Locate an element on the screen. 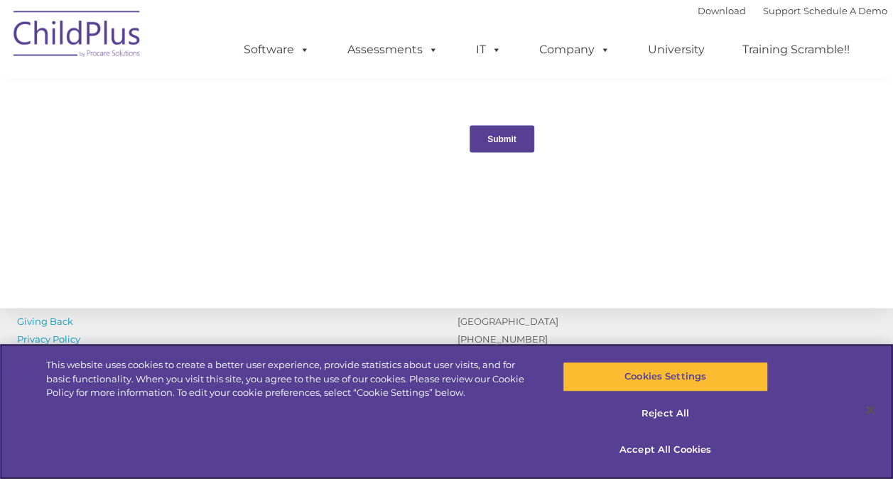 The width and height of the screenshot is (893, 479). a: IT is located at coordinates (489, 50).